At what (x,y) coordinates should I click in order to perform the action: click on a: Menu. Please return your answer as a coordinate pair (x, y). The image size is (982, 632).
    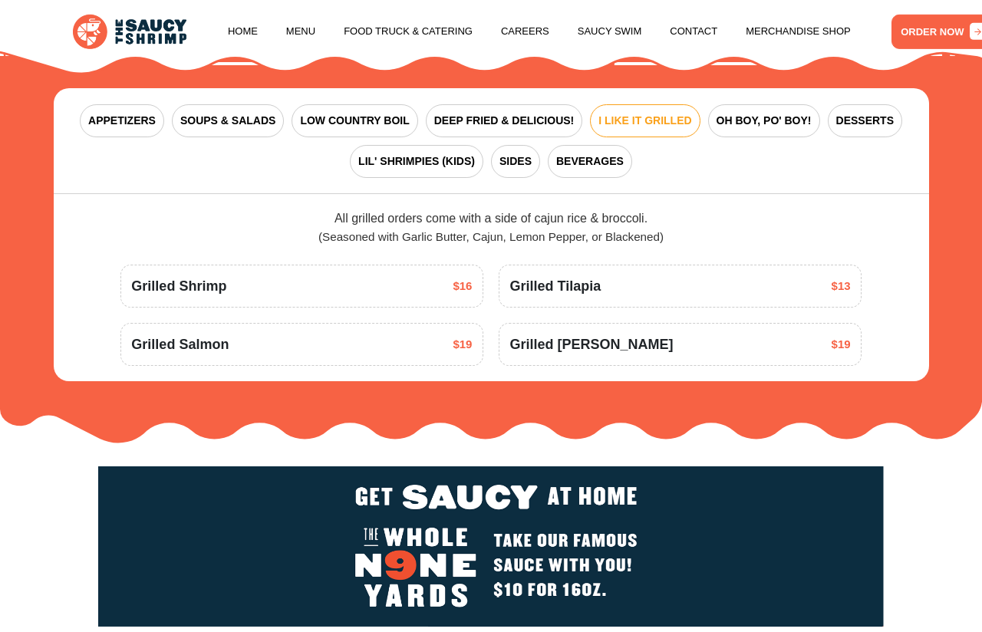
    Looking at the image, I should click on (301, 31).